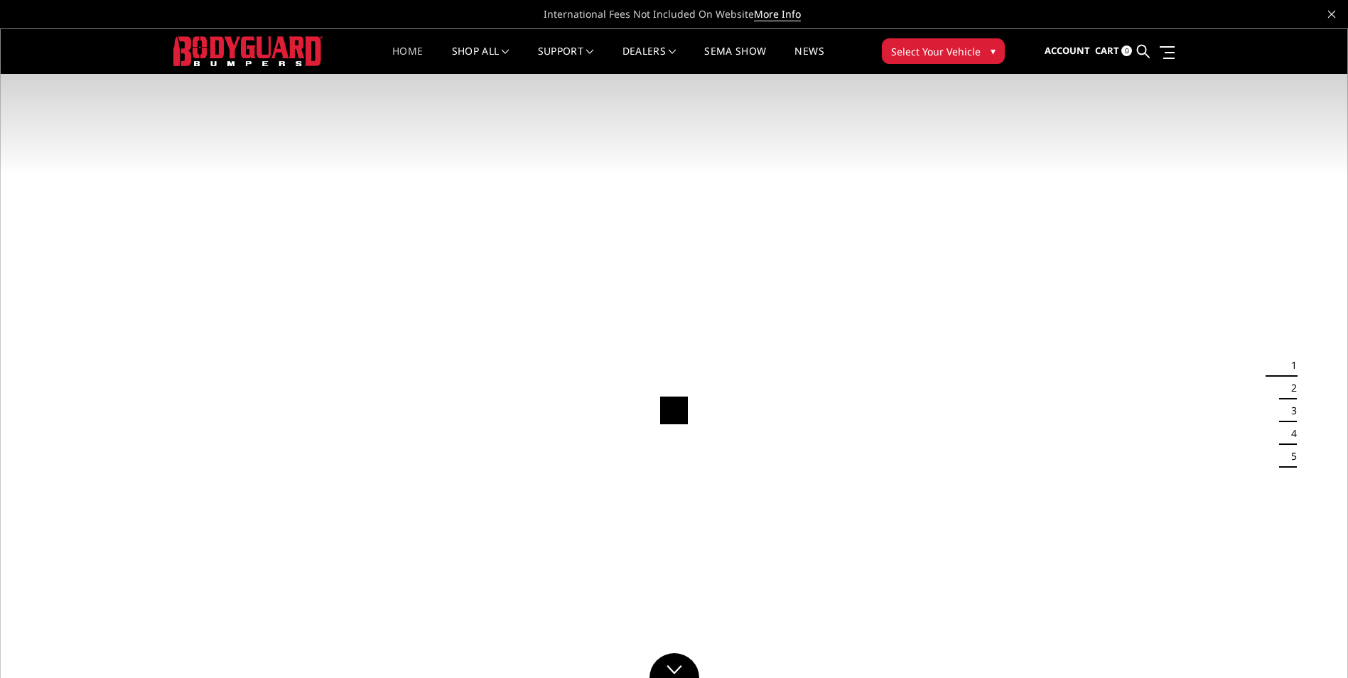 The image size is (1348, 678). What do you see at coordinates (248, 50) in the screenshot?
I see `img: BODYGUARD BUMPERS` at bounding box center [248, 50].